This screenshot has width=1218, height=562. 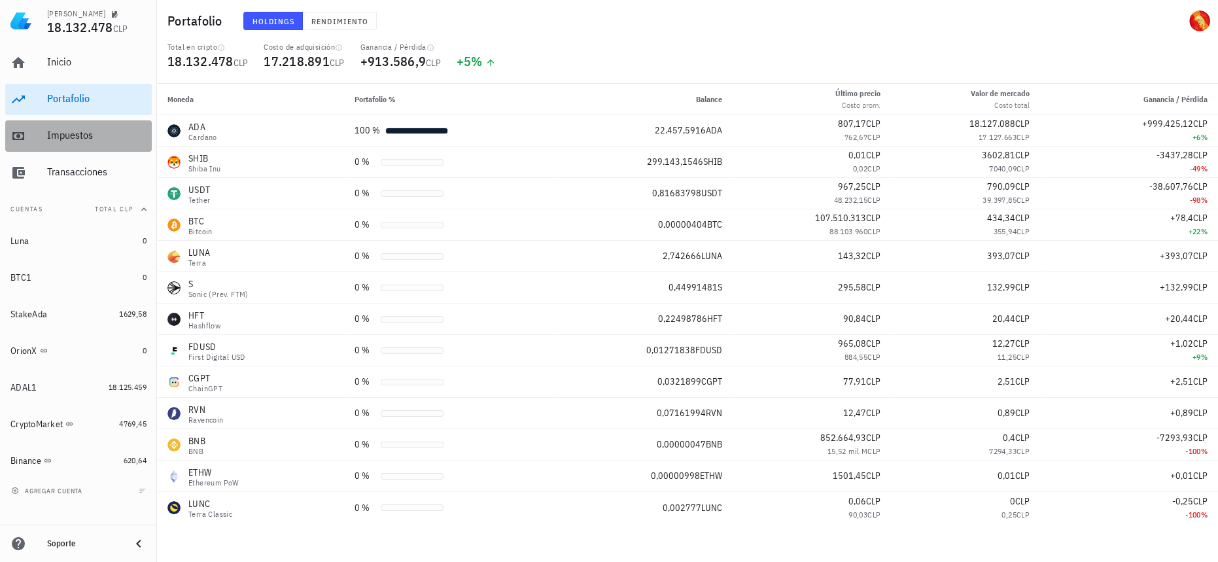 What do you see at coordinates (79, 314) in the screenshot?
I see `a: StakeAda 1629,58` at bounding box center [79, 314].